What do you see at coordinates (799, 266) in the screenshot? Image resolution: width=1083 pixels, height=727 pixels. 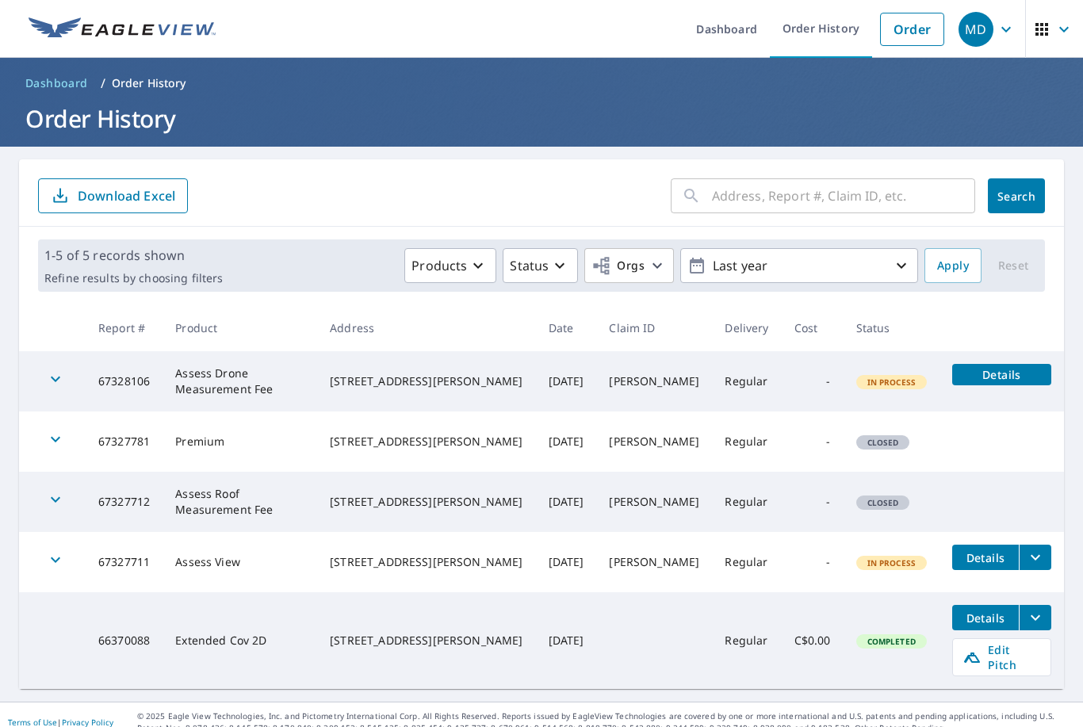 I see `button: Last year` at bounding box center [799, 266].